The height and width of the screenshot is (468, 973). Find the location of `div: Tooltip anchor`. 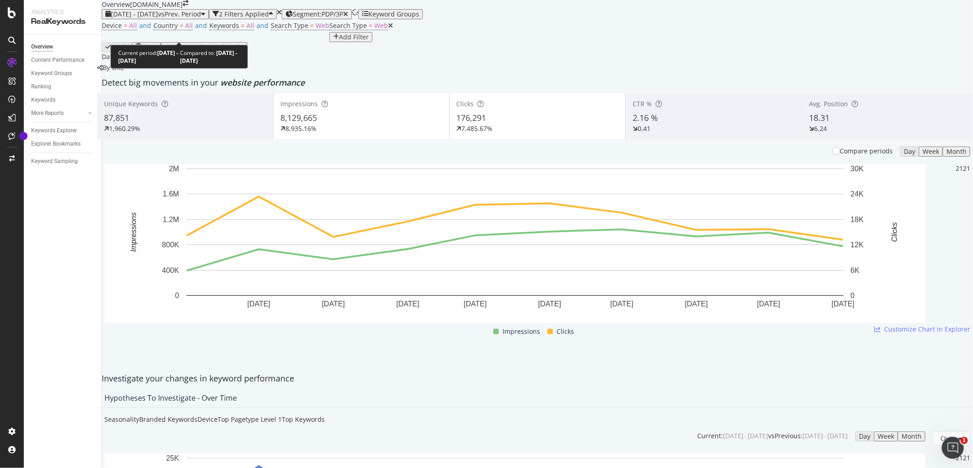

div: Tooltip anchor is located at coordinates (23, 136).